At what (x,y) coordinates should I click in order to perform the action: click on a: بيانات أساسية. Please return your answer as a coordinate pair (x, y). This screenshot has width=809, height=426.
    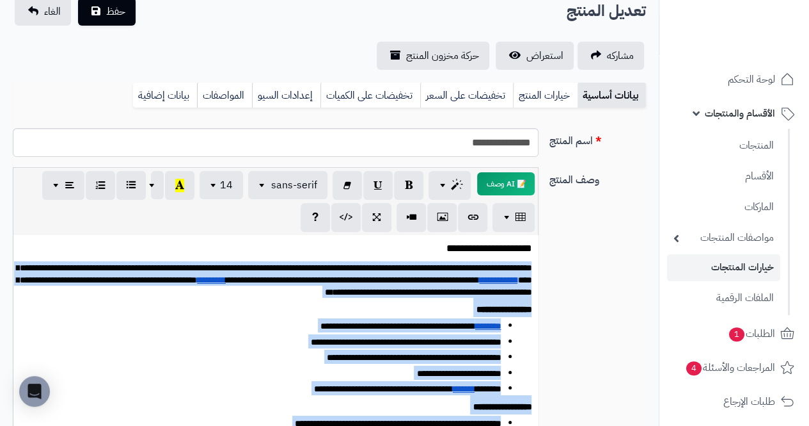
    Looking at the image, I should click on (612, 95).